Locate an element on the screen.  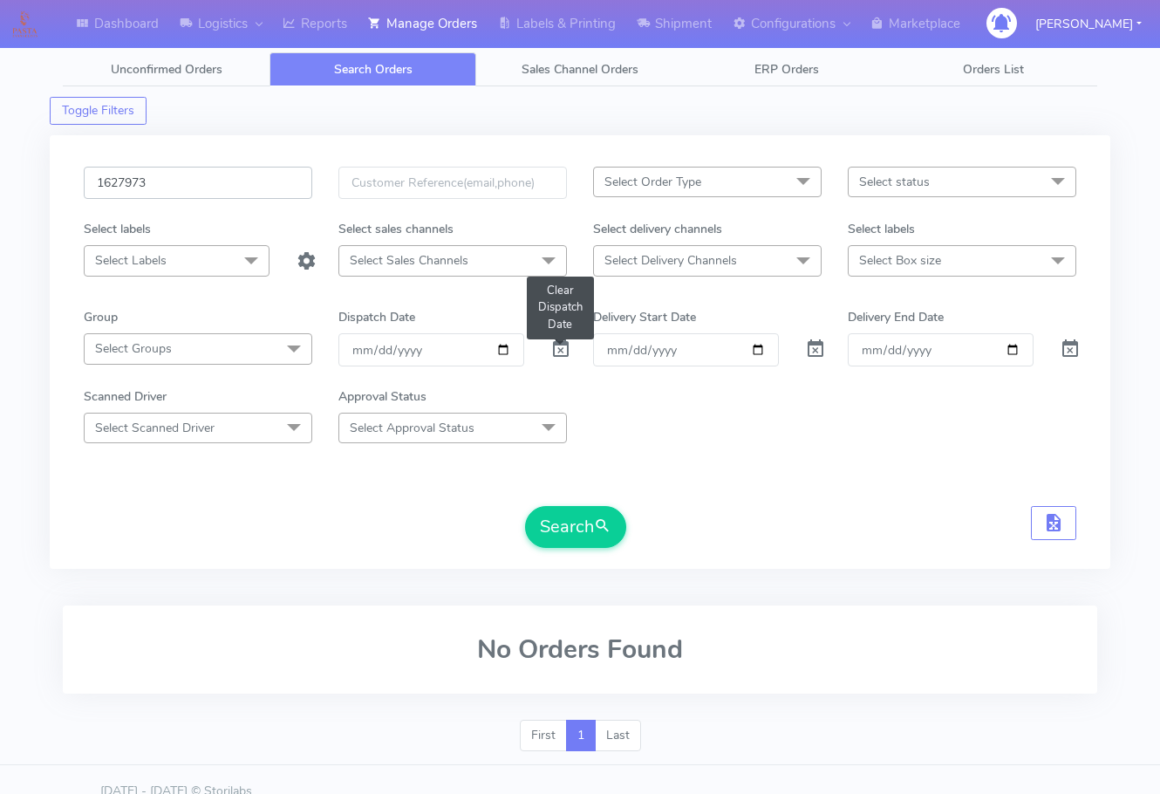
span: Select Approval Status is located at coordinates (412, 427).